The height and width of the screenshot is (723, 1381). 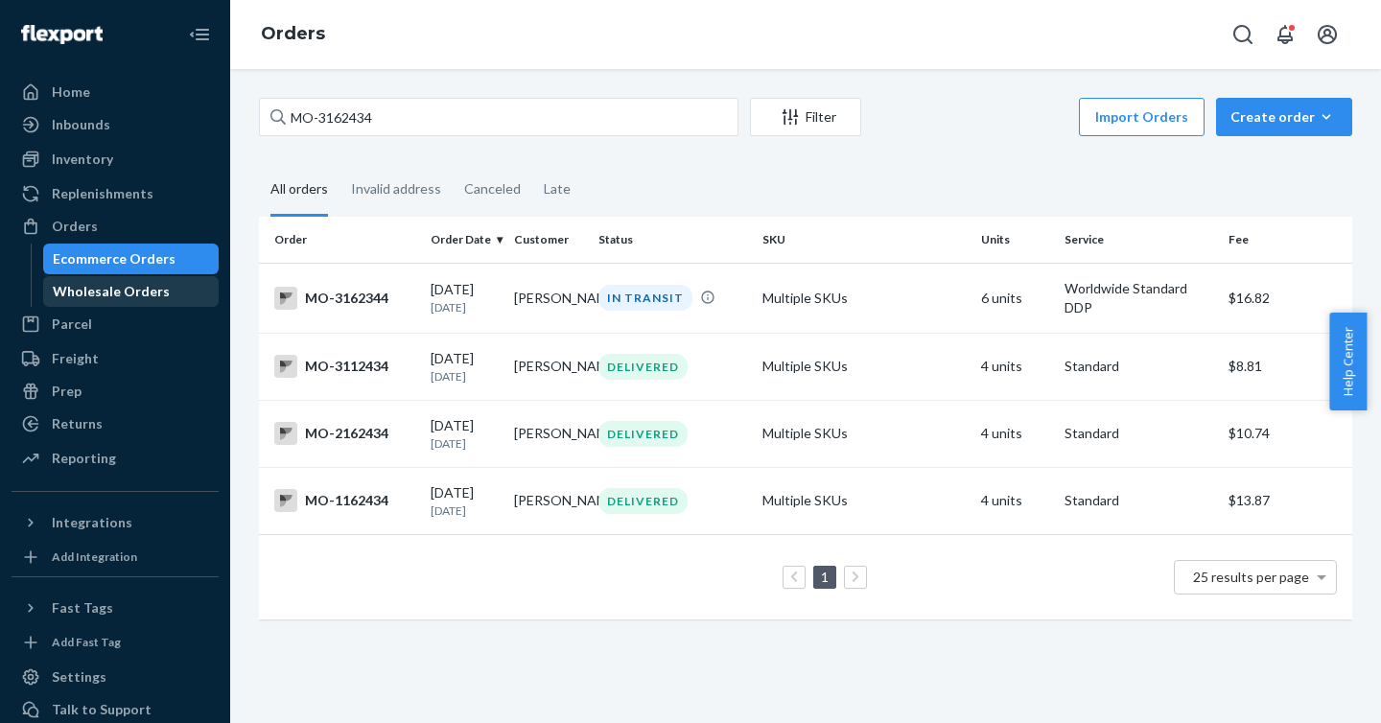 I want to click on button: Create order, so click(x=1284, y=117).